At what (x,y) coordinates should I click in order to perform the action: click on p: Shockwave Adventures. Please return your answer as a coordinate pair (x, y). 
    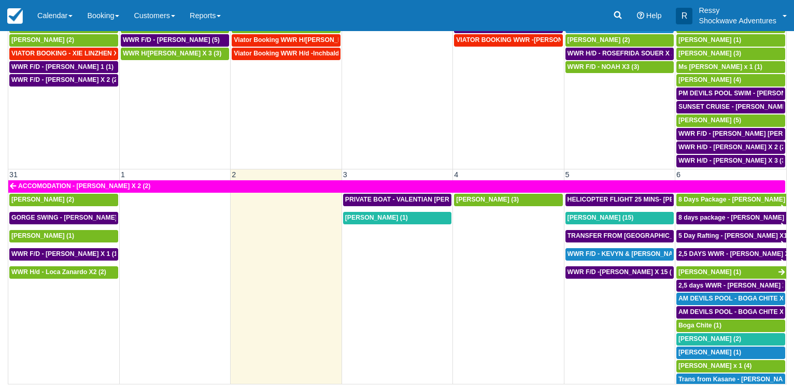
    Looking at the image, I should click on (737, 21).